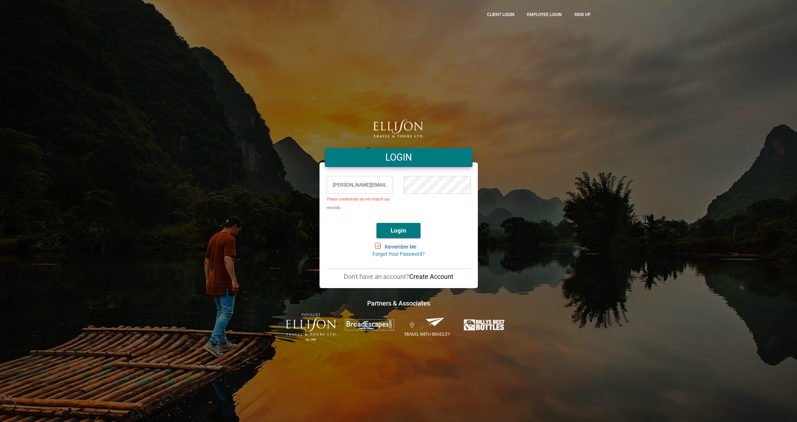 This screenshot has height=422, width=797. I want to click on a: Employee Login, so click(544, 14).